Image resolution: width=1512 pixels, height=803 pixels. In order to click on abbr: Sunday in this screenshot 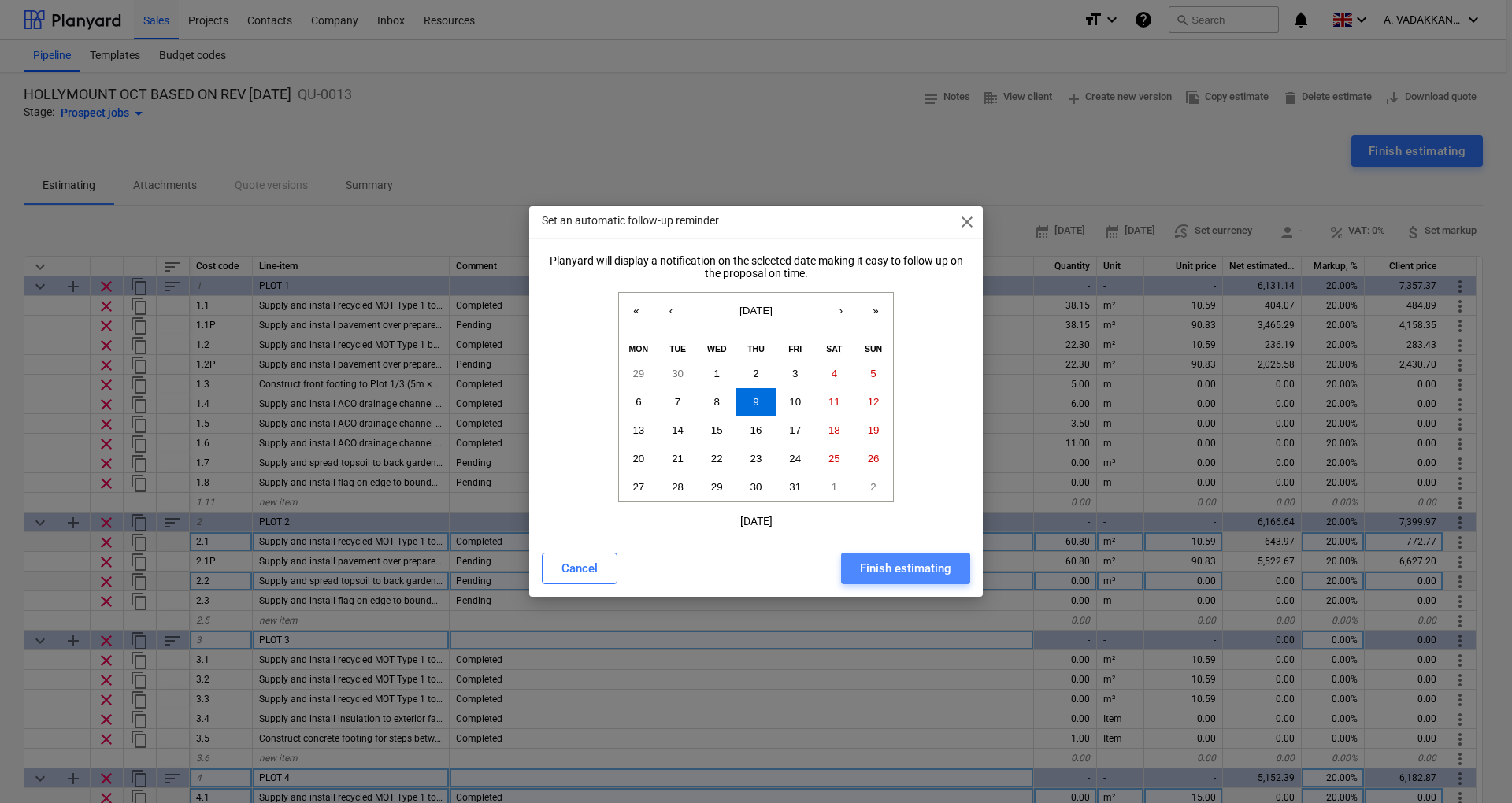, I will do `click(874, 349)`.